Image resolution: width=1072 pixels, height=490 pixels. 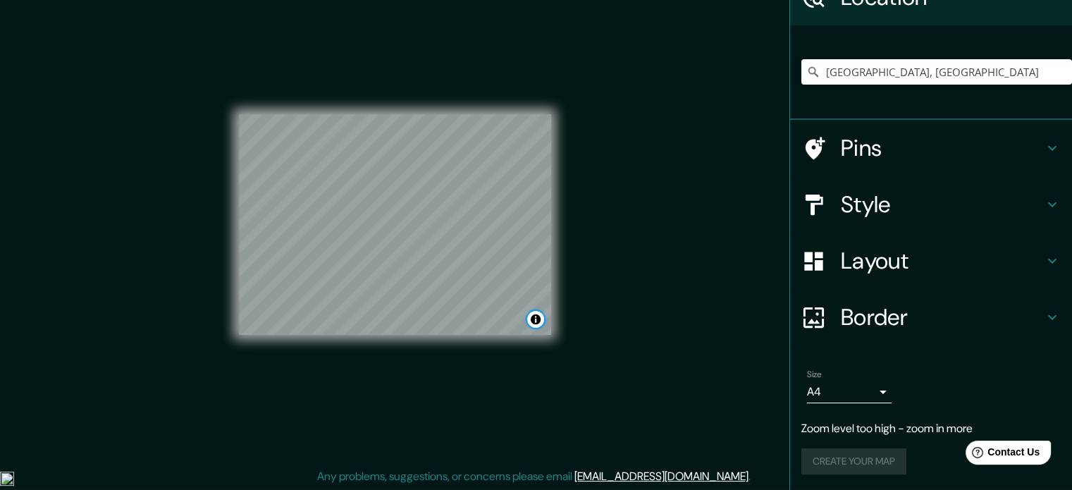 What do you see at coordinates (931, 261) in the screenshot?
I see `div: Layout` at bounding box center [931, 261].